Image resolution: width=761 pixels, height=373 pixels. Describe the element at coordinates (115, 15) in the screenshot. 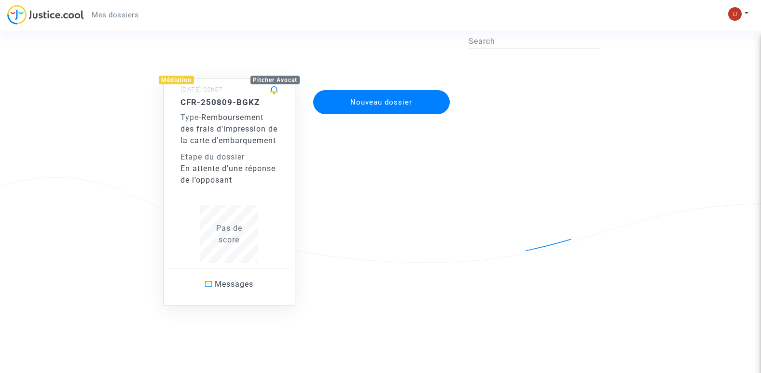

I see `span: Mes dossiers` at that location.